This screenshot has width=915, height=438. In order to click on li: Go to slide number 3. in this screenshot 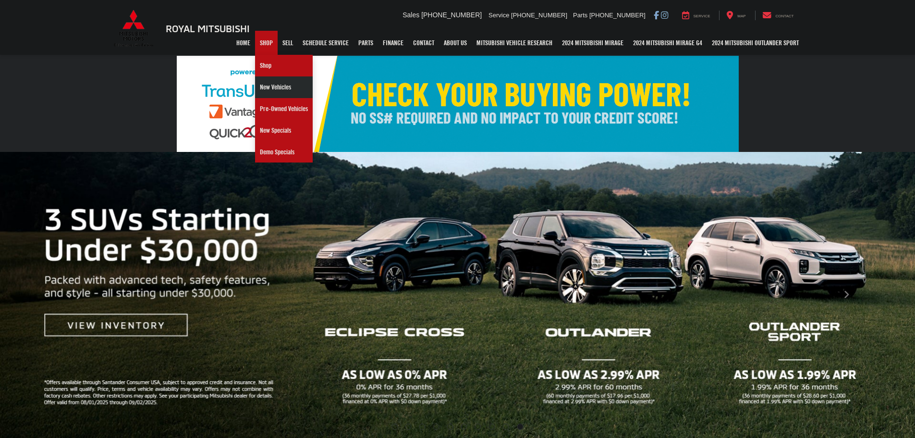, I will do `click(422, 426)`.